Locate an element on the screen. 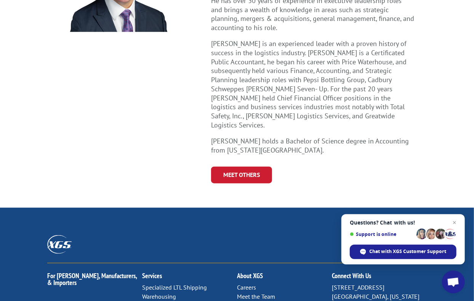  a: Specialized LTL Shipping is located at coordinates (174, 287).